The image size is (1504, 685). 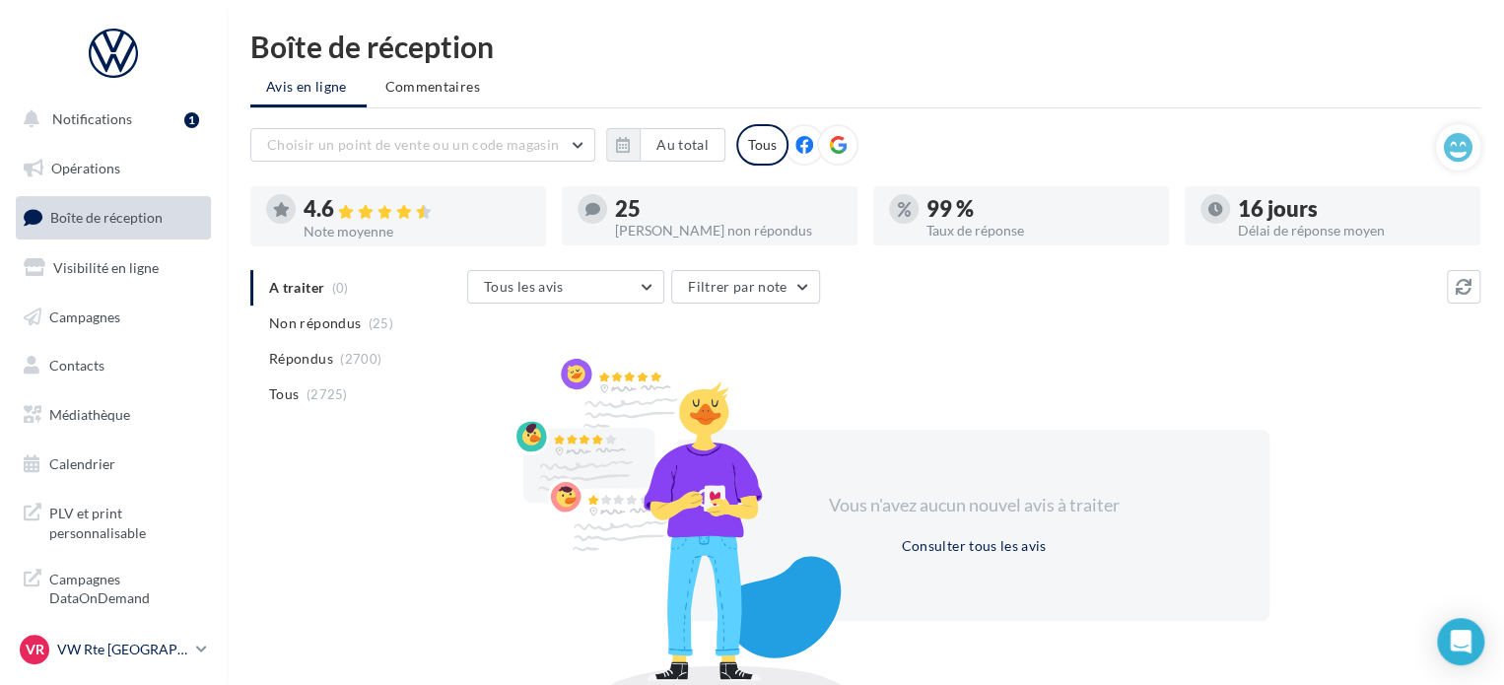 What do you see at coordinates (126, 586) in the screenshot?
I see `span: Campagnes DataOnDemand` at bounding box center [126, 586].